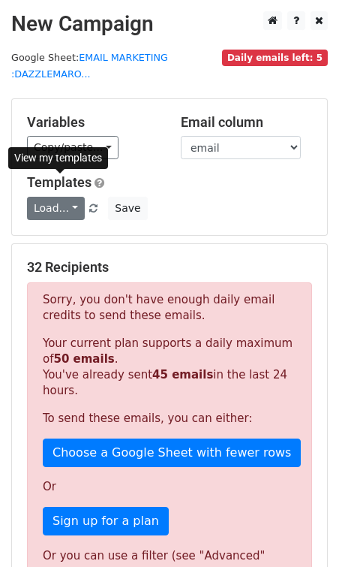 The image size is (339, 567). Describe the element at coordinates (275, 57) in the screenshot. I see `a: Daily emails left: 5` at that location.